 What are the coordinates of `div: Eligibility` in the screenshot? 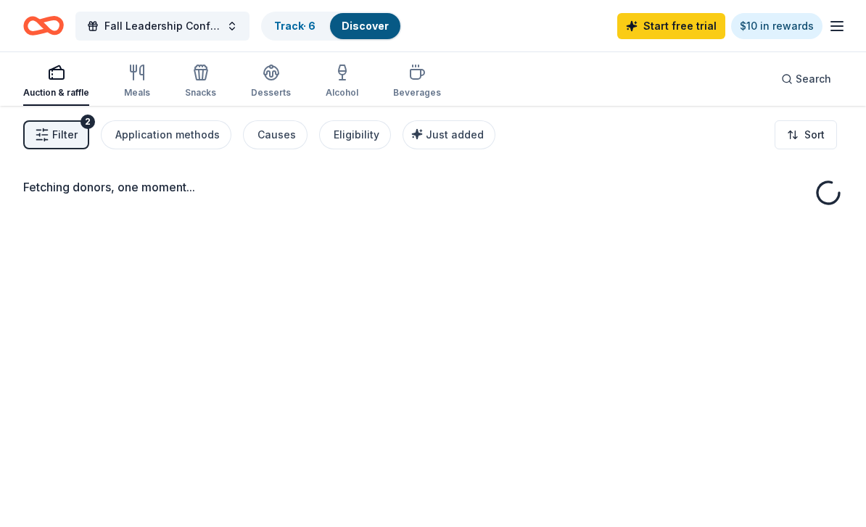 It's located at (356, 135).